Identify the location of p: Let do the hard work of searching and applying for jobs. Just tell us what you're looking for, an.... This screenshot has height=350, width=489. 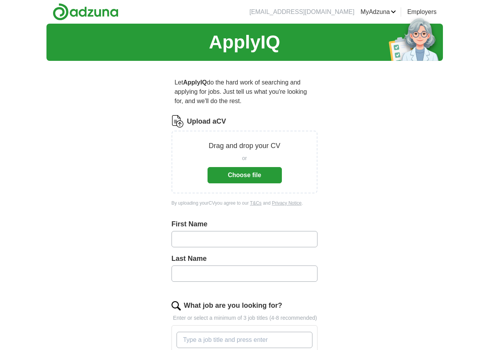
(245, 92).